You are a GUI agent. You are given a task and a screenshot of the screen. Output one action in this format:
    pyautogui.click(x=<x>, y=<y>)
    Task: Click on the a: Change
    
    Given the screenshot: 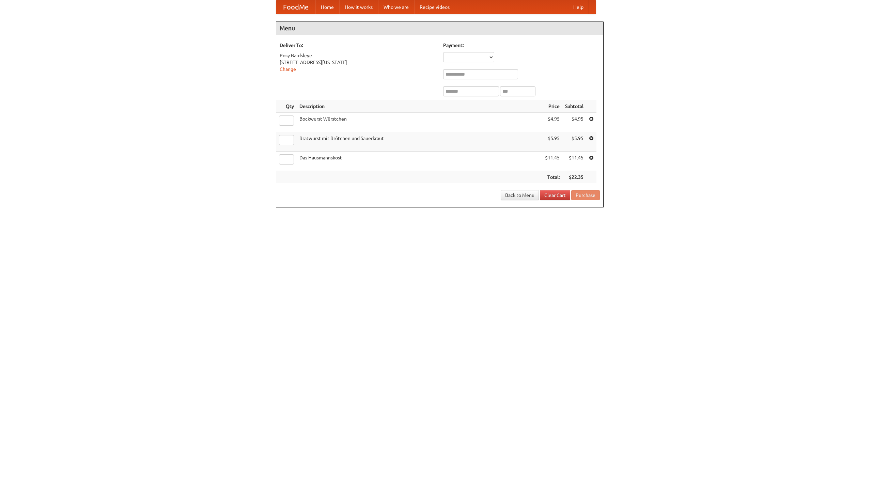 What is the action you would take?
    pyautogui.click(x=288, y=69)
    